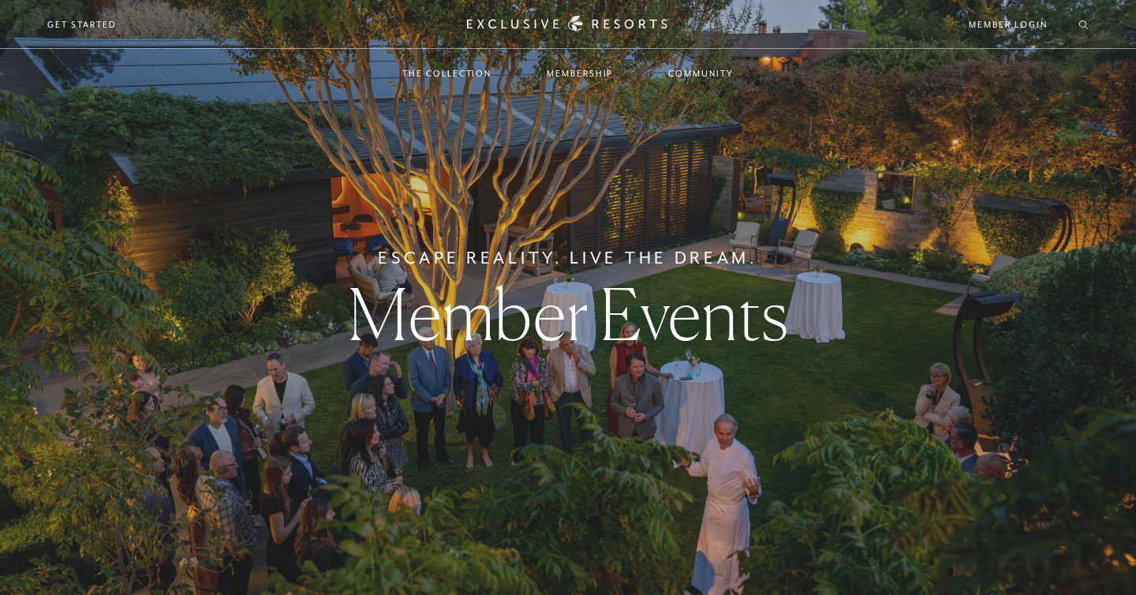 This screenshot has height=595, width=1136. What do you see at coordinates (701, 73) in the screenshot?
I see `a: Community` at bounding box center [701, 73].